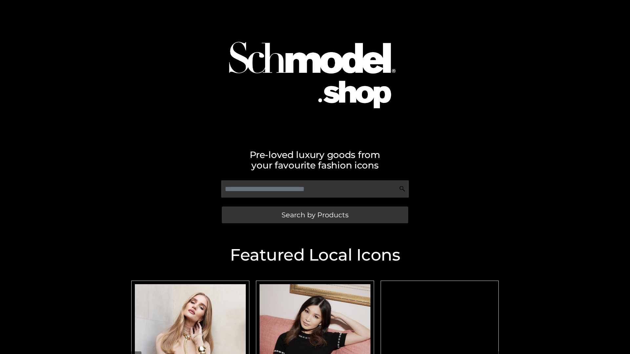 This screenshot has height=354, width=630. Describe the element at coordinates (315, 215) in the screenshot. I see `a: Search by Products` at that location.